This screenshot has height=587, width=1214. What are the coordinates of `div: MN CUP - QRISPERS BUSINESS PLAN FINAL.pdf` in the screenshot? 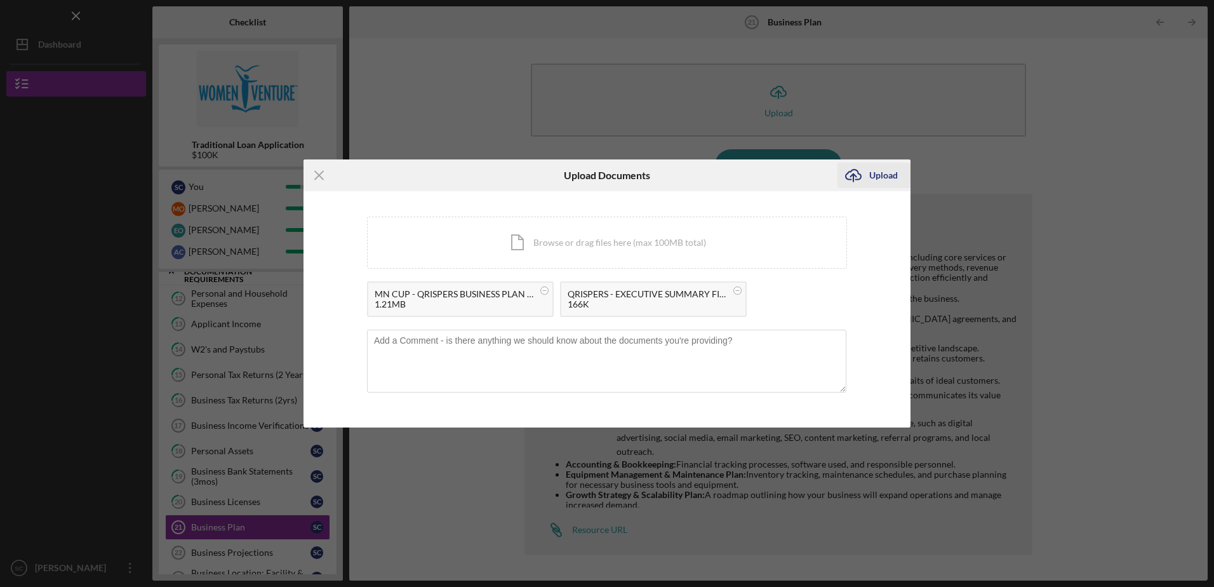 It's located at (454, 294).